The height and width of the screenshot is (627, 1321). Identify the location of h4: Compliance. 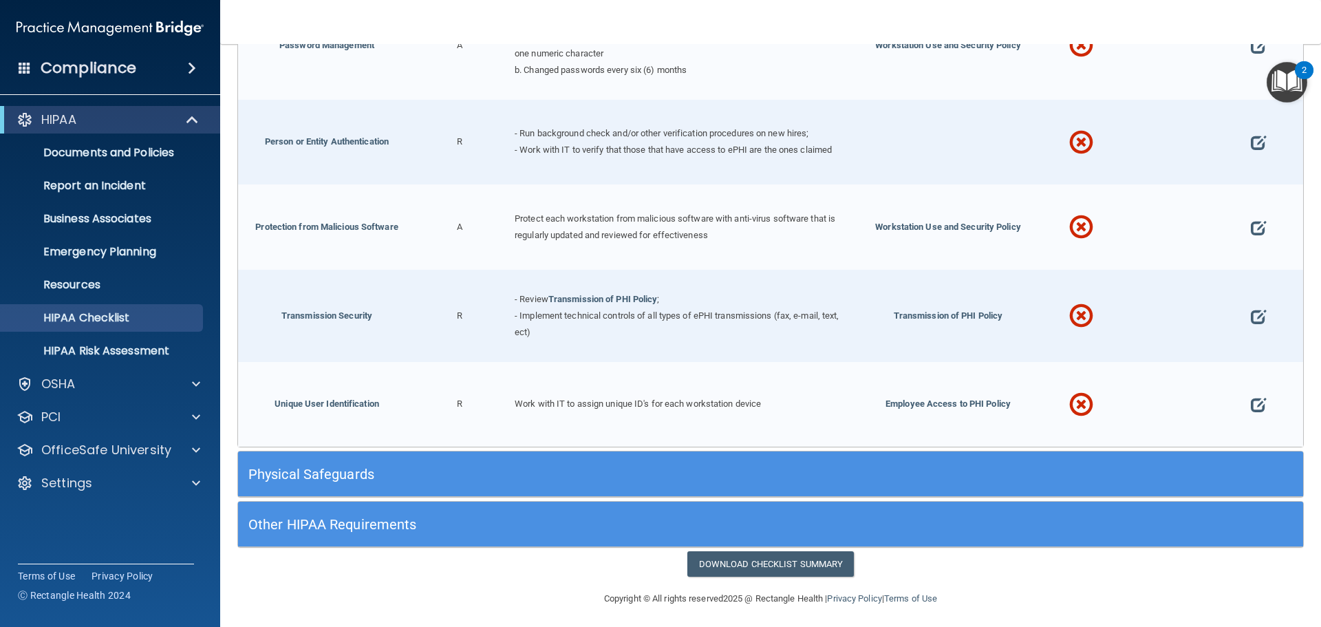
(88, 68).